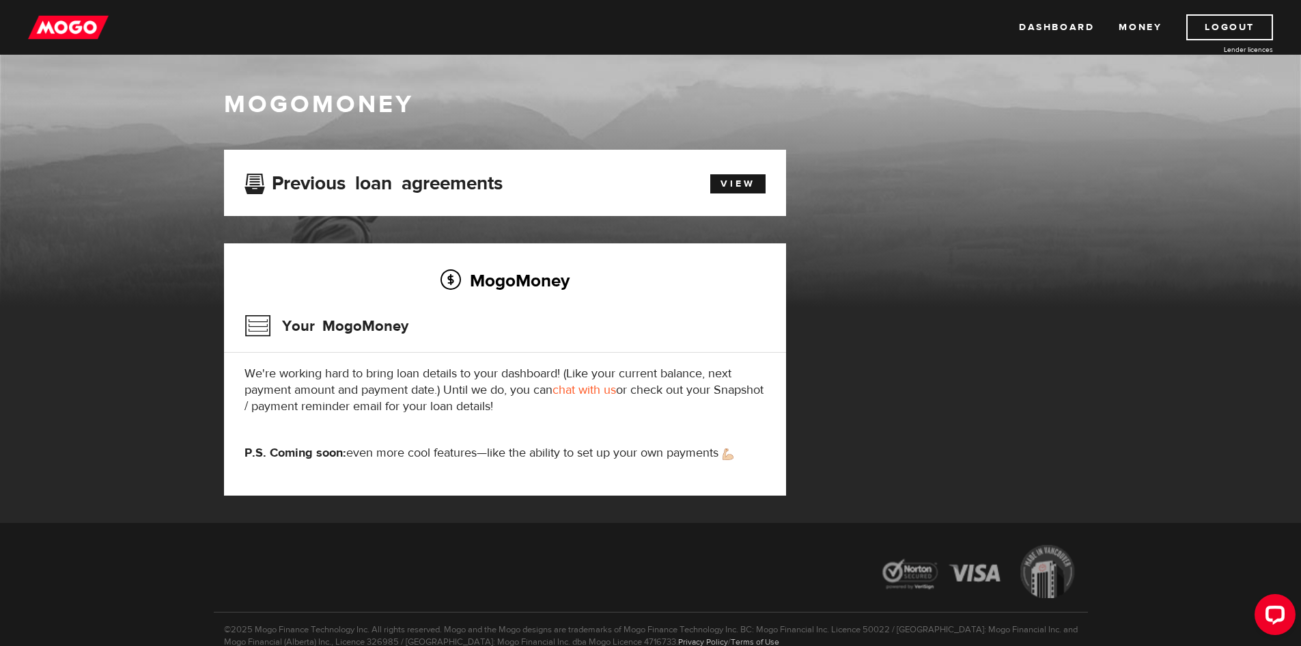  Describe the element at coordinates (1230, 27) in the screenshot. I see `a: Logout` at that location.